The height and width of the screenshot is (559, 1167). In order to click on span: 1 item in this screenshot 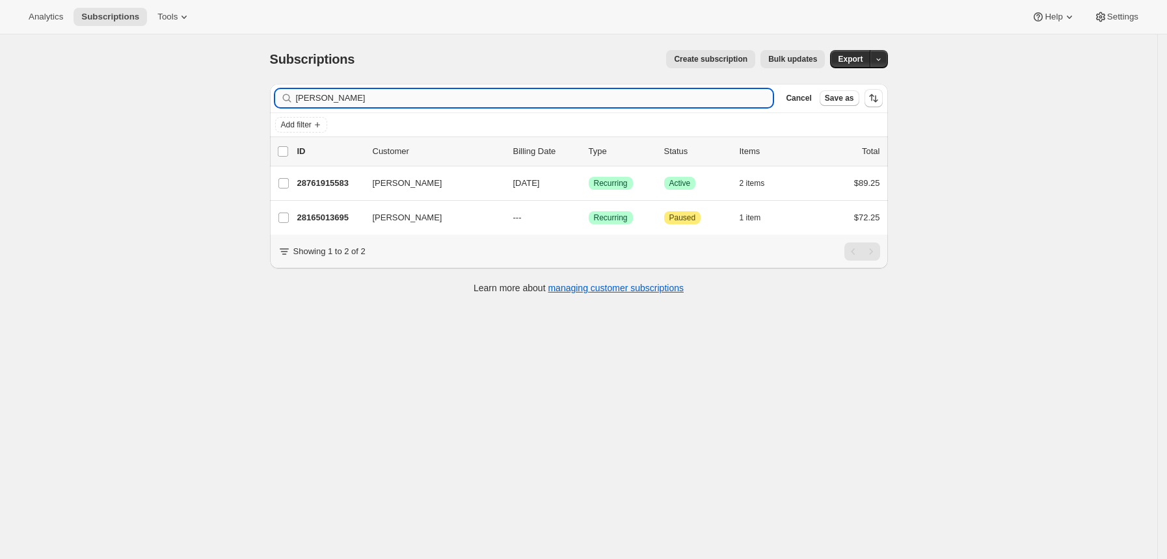, I will do `click(750, 218)`.